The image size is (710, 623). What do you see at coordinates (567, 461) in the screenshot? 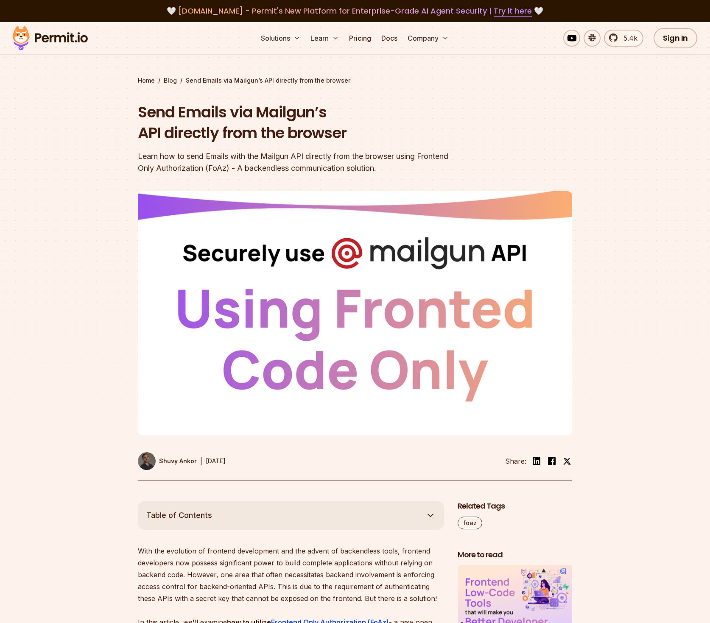
I see `button: twitter` at bounding box center [567, 461].